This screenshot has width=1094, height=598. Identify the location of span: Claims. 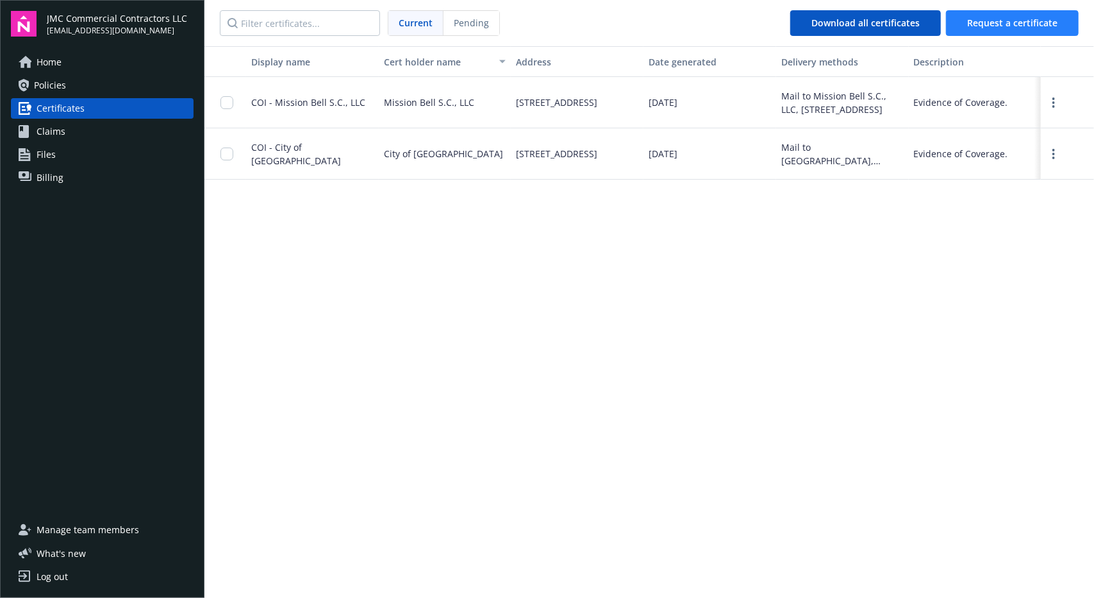
(51, 131).